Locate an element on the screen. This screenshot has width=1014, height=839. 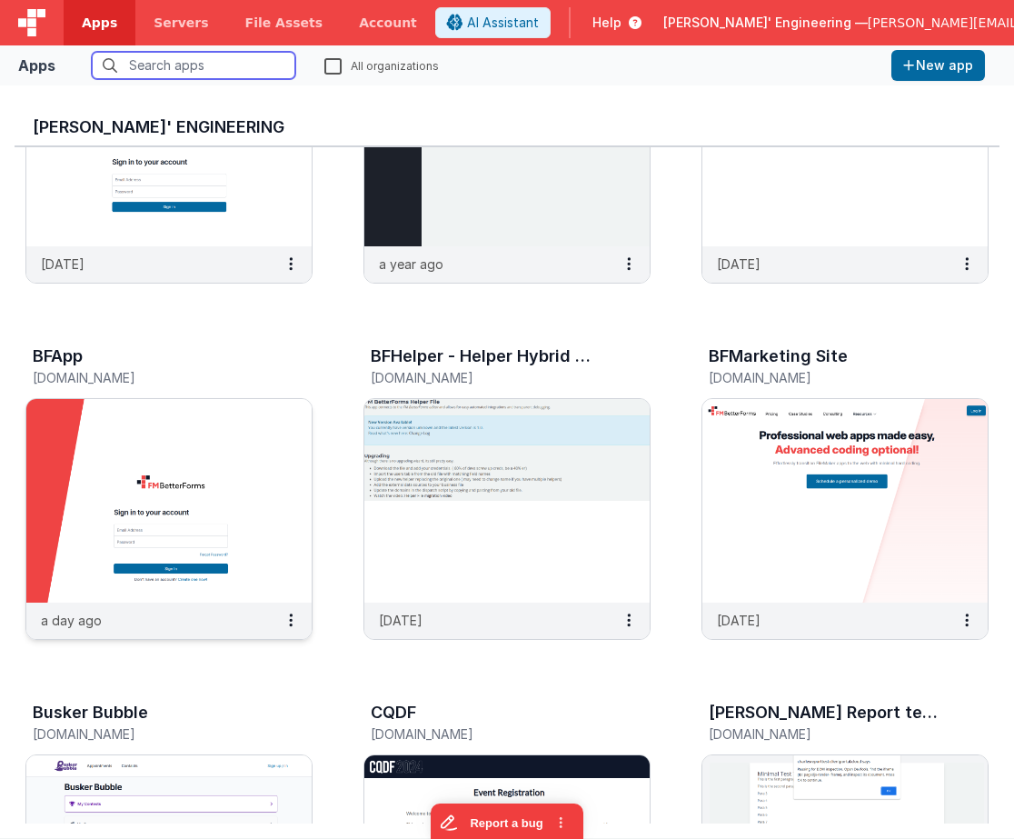
button: New app is located at coordinates (938, 65).